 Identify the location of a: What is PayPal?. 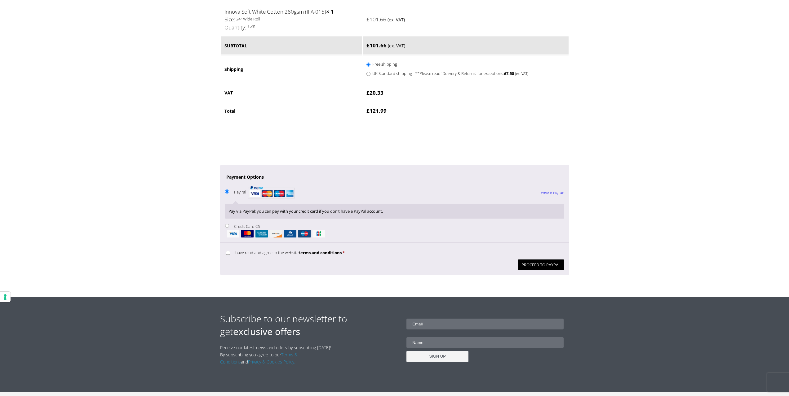
(552, 193).